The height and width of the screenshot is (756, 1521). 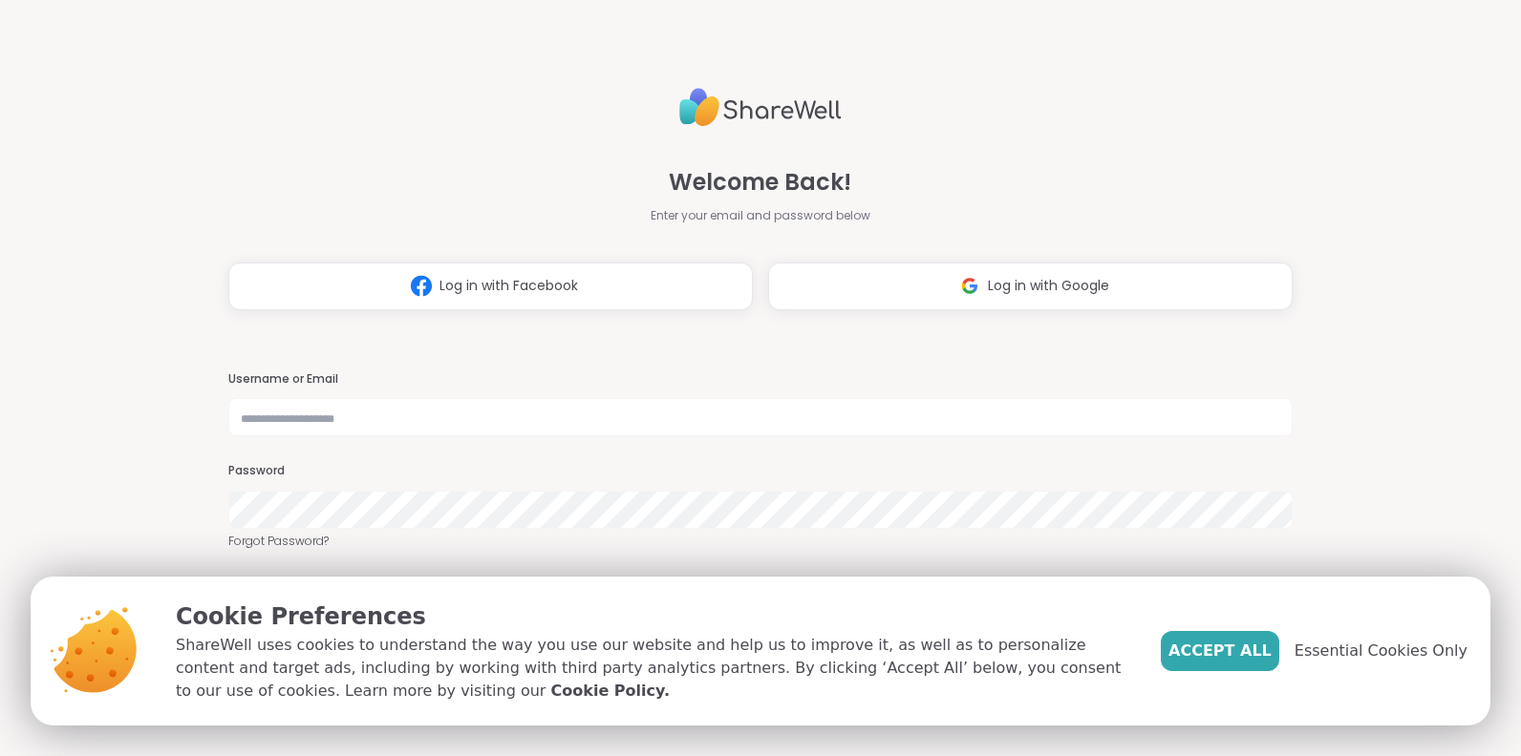 I want to click on button: Accept All, so click(x=1220, y=651).